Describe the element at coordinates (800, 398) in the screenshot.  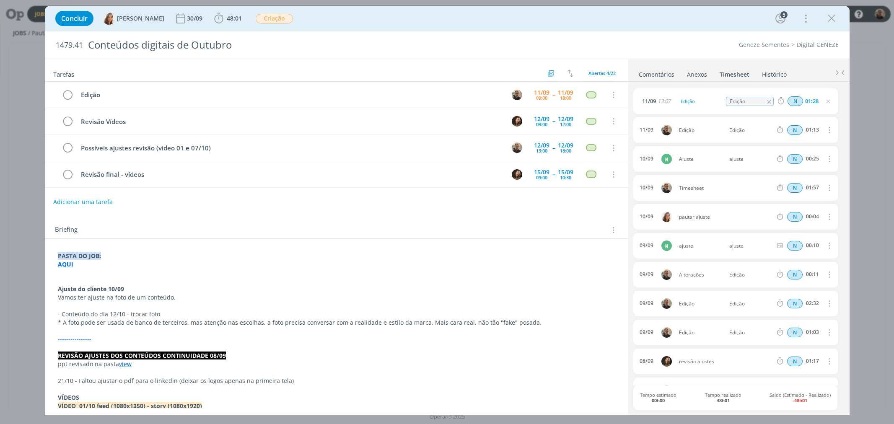
I see `span: Saldo (Estimado - Realizado)` at that location.